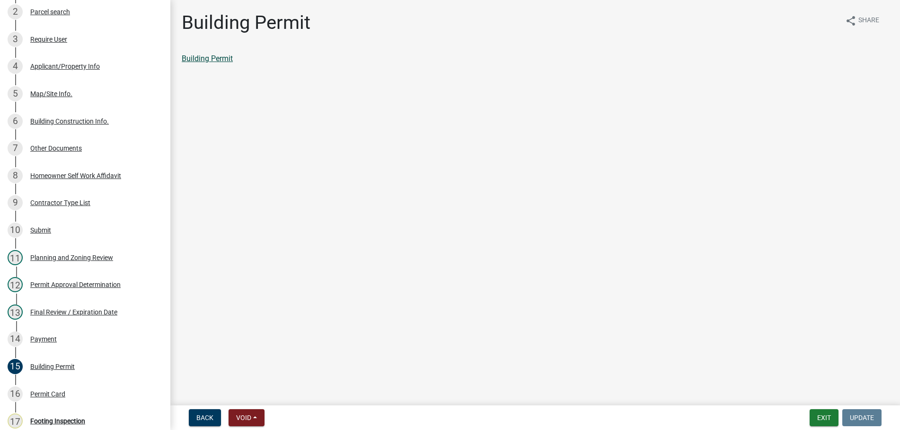 The height and width of the screenshot is (430, 900). I want to click on span: Update, so click(862, 417).